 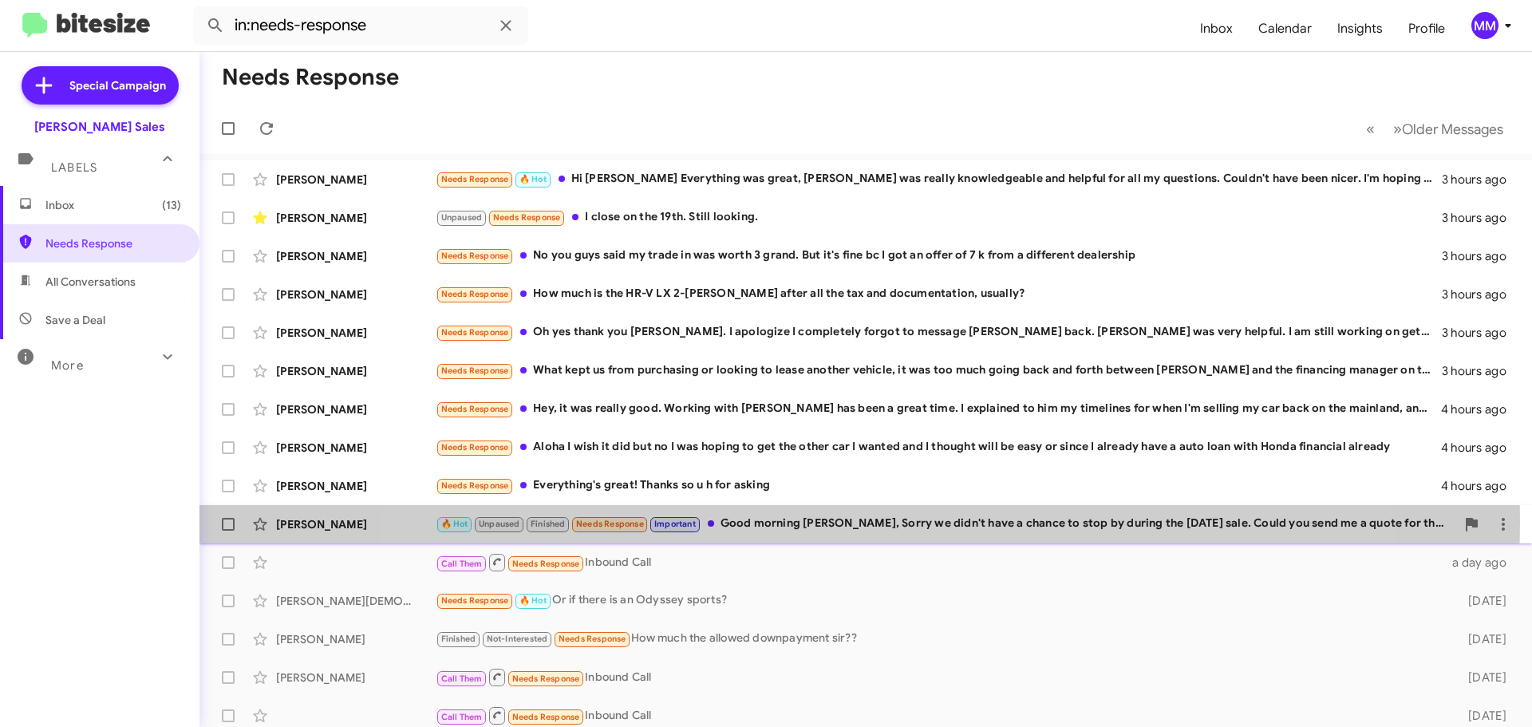 What do you see at coordinates (67, 365) in the screenshot?
I see `span: More` at bounding box center [67, 365].